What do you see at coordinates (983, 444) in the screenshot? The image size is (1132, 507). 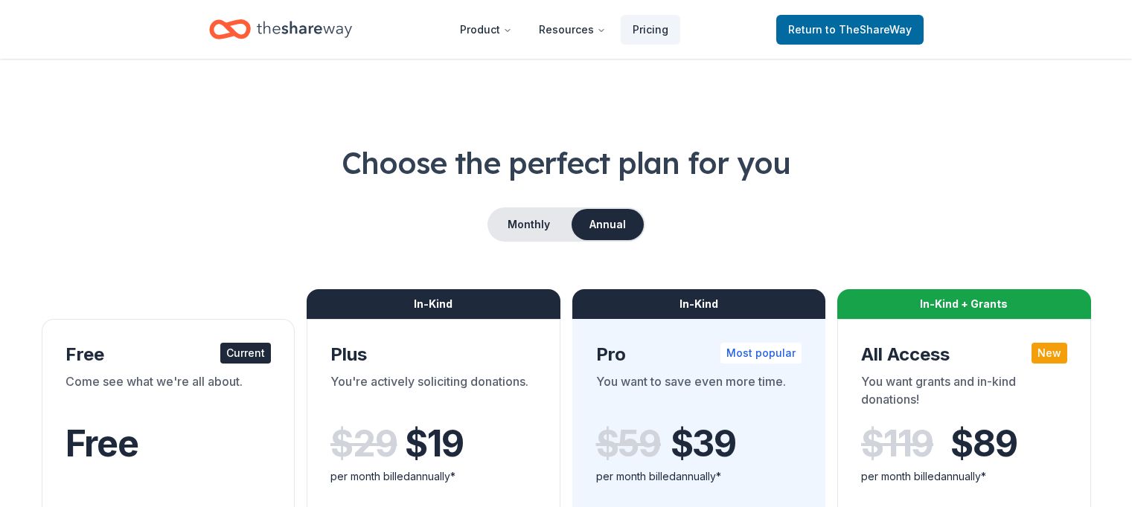 I see `span: $ 89` at bounding box center [983, 444].